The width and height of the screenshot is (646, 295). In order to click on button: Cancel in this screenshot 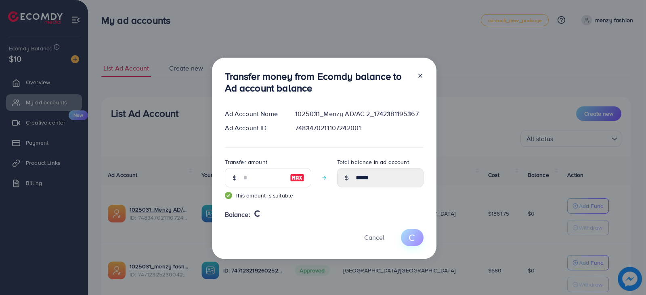, I will do `click(374, 238)`.